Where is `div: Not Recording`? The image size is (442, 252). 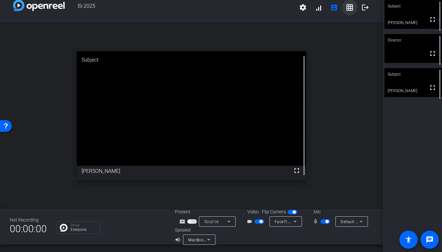
div: Not Recording is located at coordinates (28, 220).